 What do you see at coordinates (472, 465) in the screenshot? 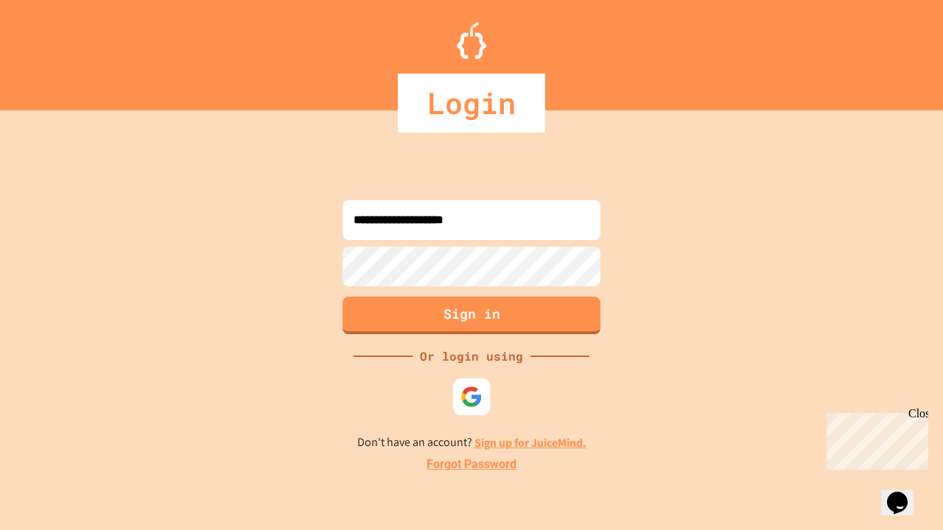
I see `a: Forgot Password` at bounding box center [472, 465].